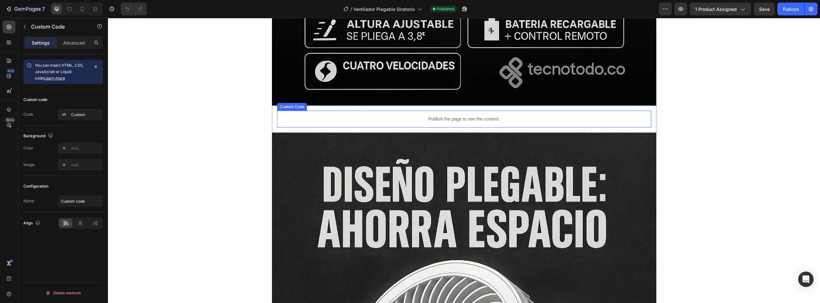 This screenshot has height=303, width=820. Describe the element at coordinates (791, 9) in the screenshot. I see `button: Publish` at that location.